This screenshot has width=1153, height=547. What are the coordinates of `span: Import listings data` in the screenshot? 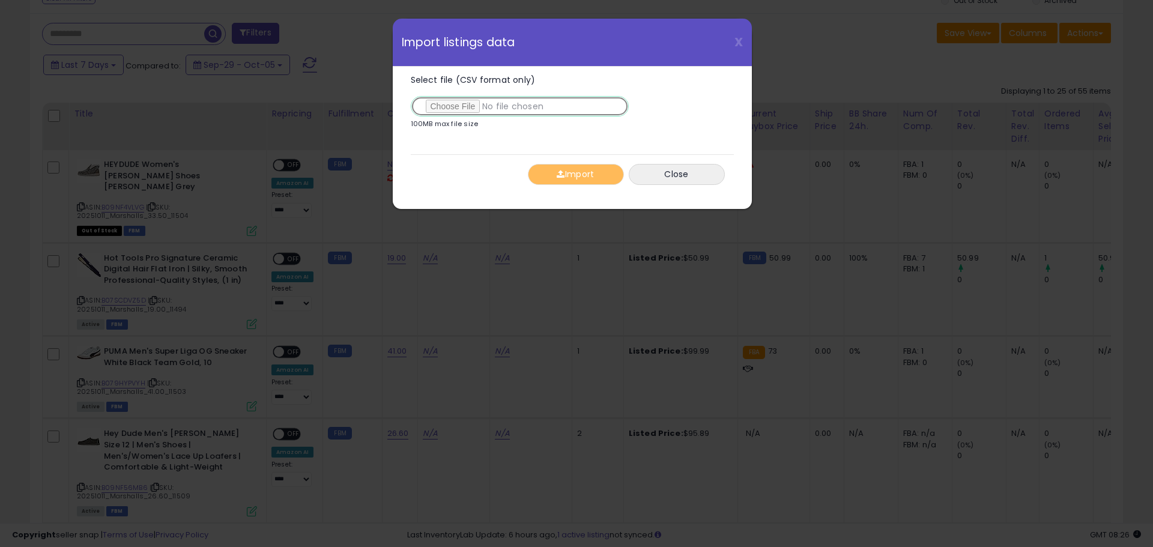 It's located at (458, 42).